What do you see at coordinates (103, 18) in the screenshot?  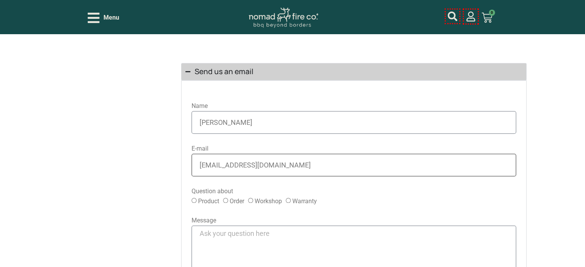 I see `div: Open/Close Menu` at bounding box center [103, 18].